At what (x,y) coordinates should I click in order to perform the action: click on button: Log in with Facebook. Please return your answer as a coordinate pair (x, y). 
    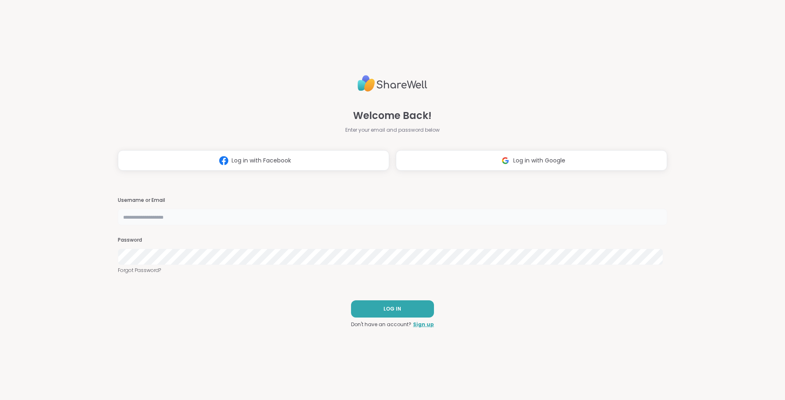
    Looking at the image, I should click on (253, 160).